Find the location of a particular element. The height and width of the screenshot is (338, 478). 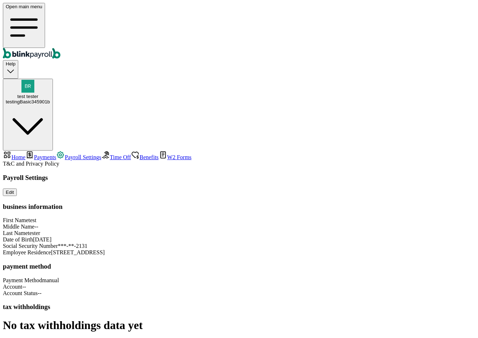

div: Chat Widget is located at coordinates (460, 320).